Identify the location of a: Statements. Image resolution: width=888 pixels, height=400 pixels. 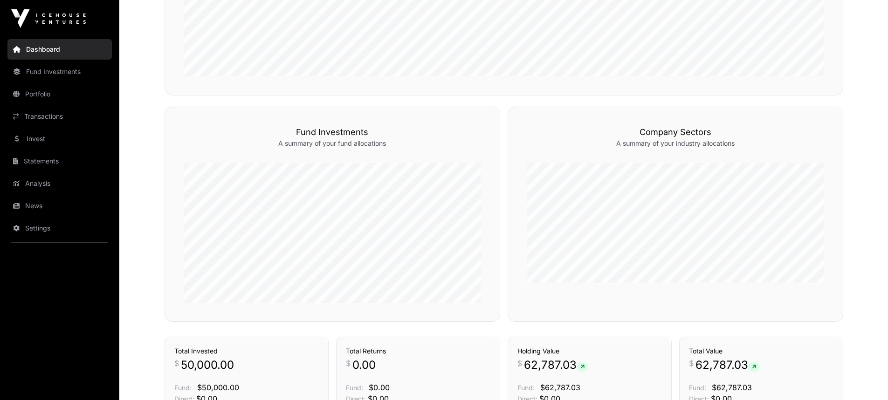
(60, 161).